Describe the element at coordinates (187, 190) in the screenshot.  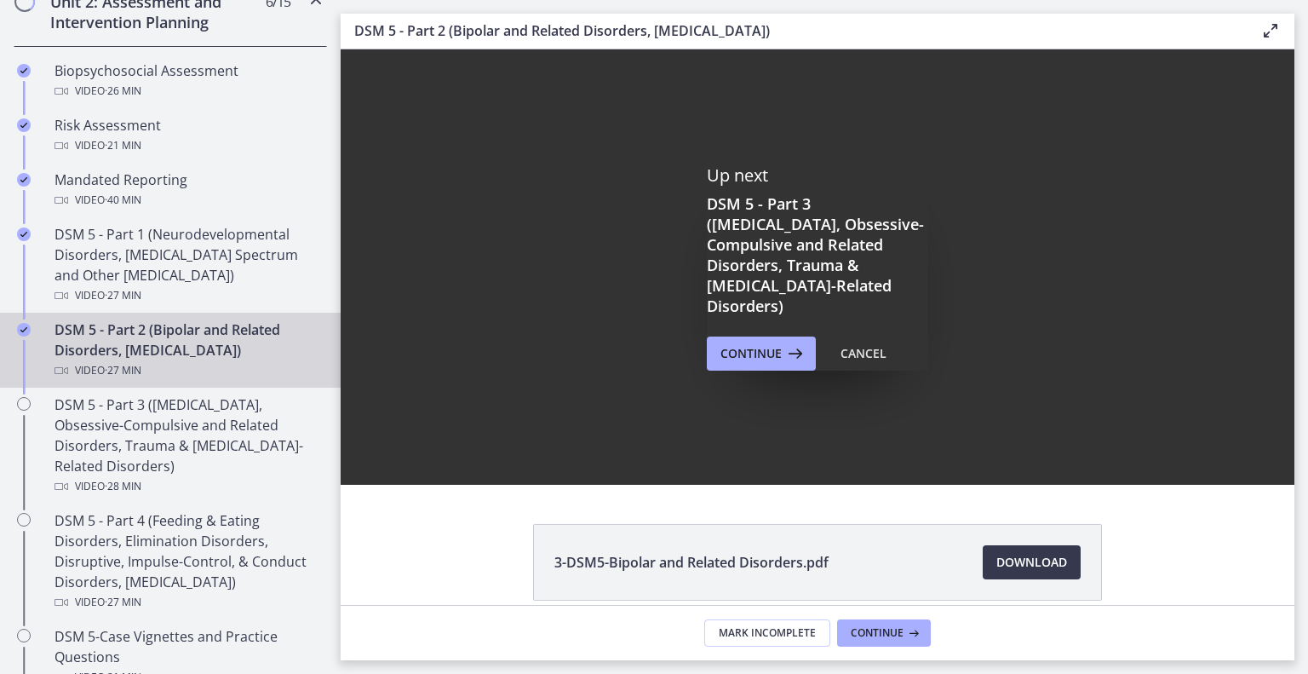
I see `div: Mandated Reporting` at that location.